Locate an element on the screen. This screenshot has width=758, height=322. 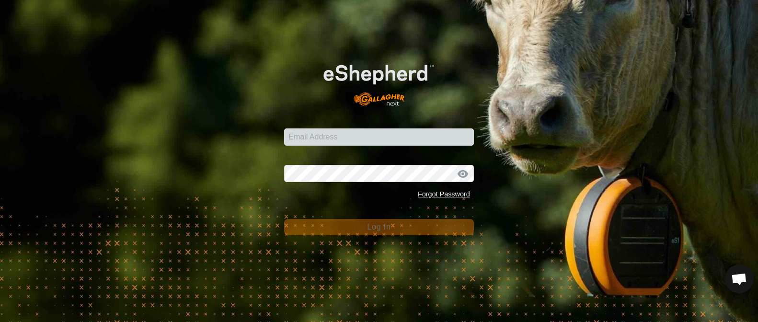
button: Log In is located at coordinates (379, 227).